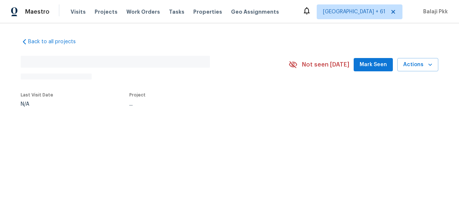 The image size is (459, 204). What do you see at coordinates (37, 104) in the screenshot?
I see `div: N/A` at bounding box center [37, 104].